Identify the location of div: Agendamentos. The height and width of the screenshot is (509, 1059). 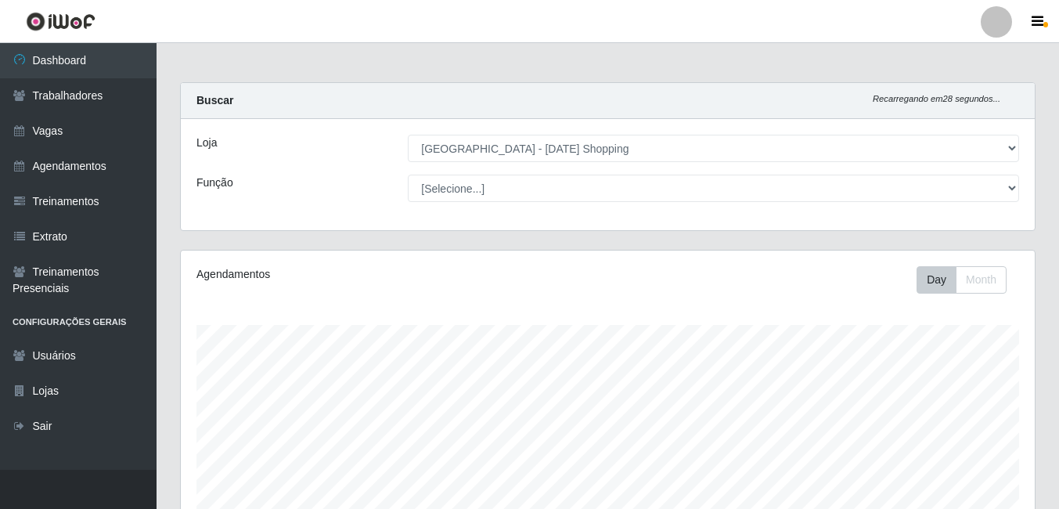
(361, 274).